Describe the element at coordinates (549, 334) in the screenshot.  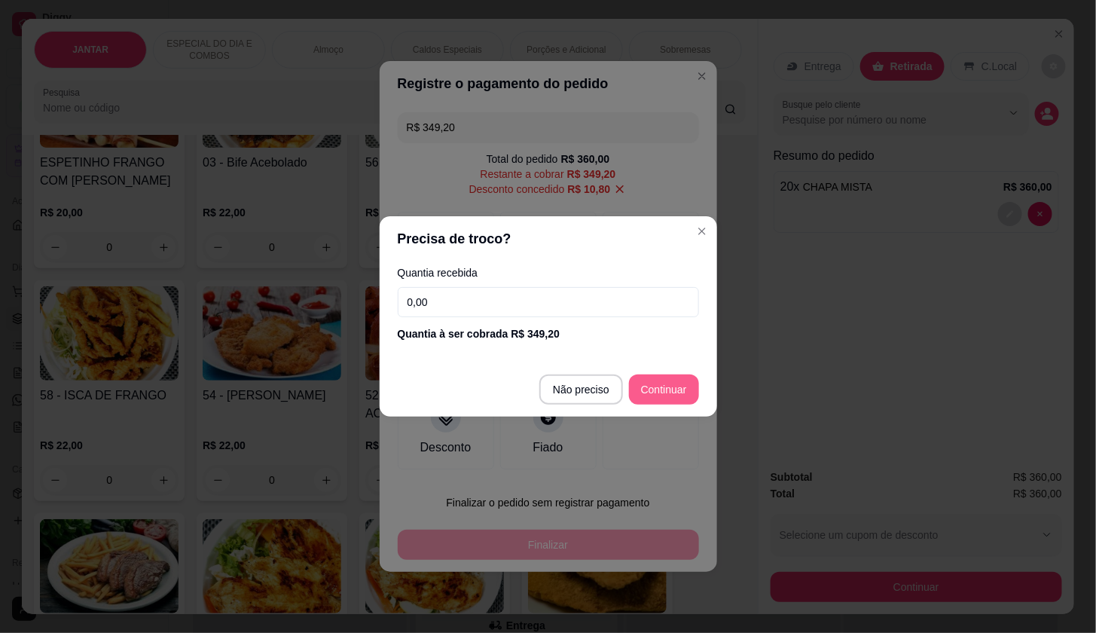
I see `div: Quantia à ser cobrada R$ 349,20` at that location.